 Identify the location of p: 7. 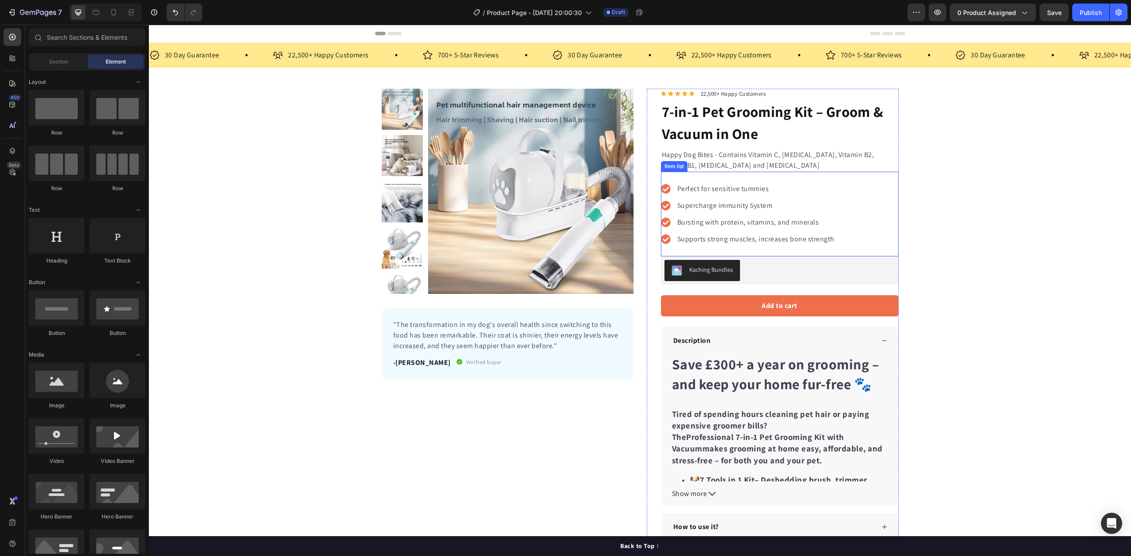
(60, 12).